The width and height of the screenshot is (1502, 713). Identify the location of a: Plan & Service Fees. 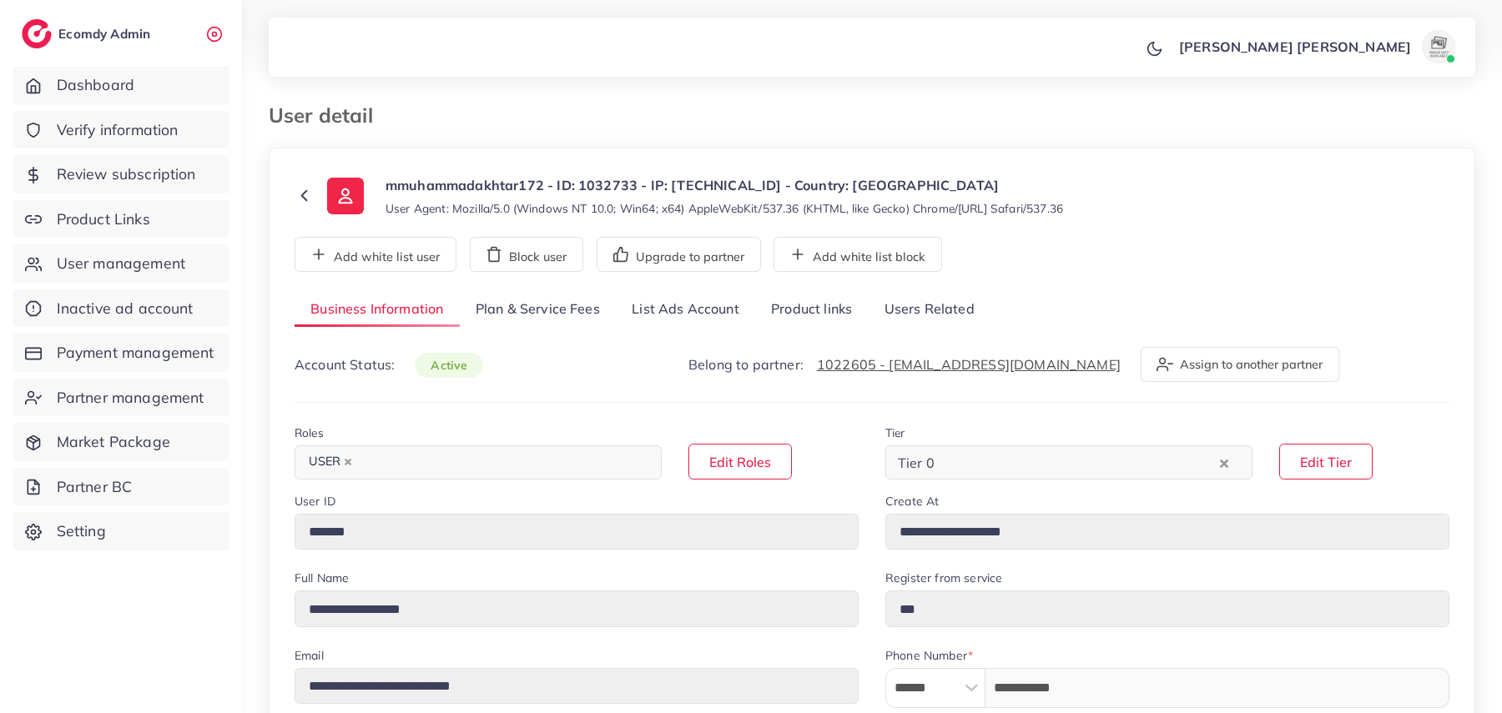
(537, 310).